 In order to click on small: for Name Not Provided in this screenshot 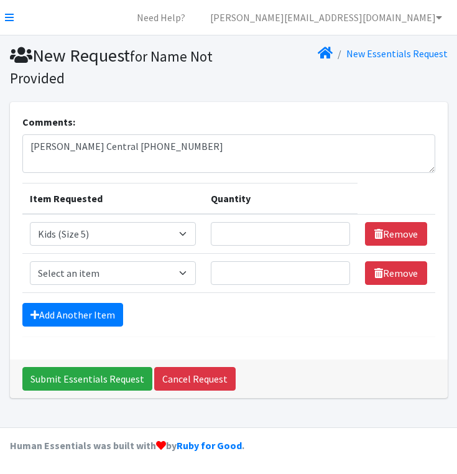, I will do `click(111, 67)`.